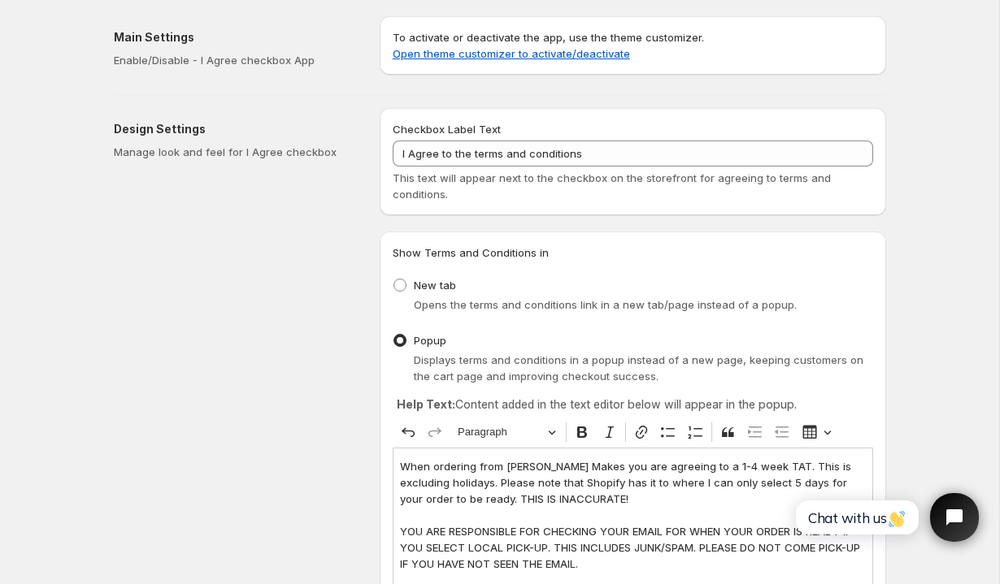 Image resolution: width=1000 pixels, height=584 pixels. What do you see at coordinates (605, 305) in the screenshot?
I see `span: Opens the terms and conditions link in a new tab/page instead of a popup.` at bounding box center [605, 305].